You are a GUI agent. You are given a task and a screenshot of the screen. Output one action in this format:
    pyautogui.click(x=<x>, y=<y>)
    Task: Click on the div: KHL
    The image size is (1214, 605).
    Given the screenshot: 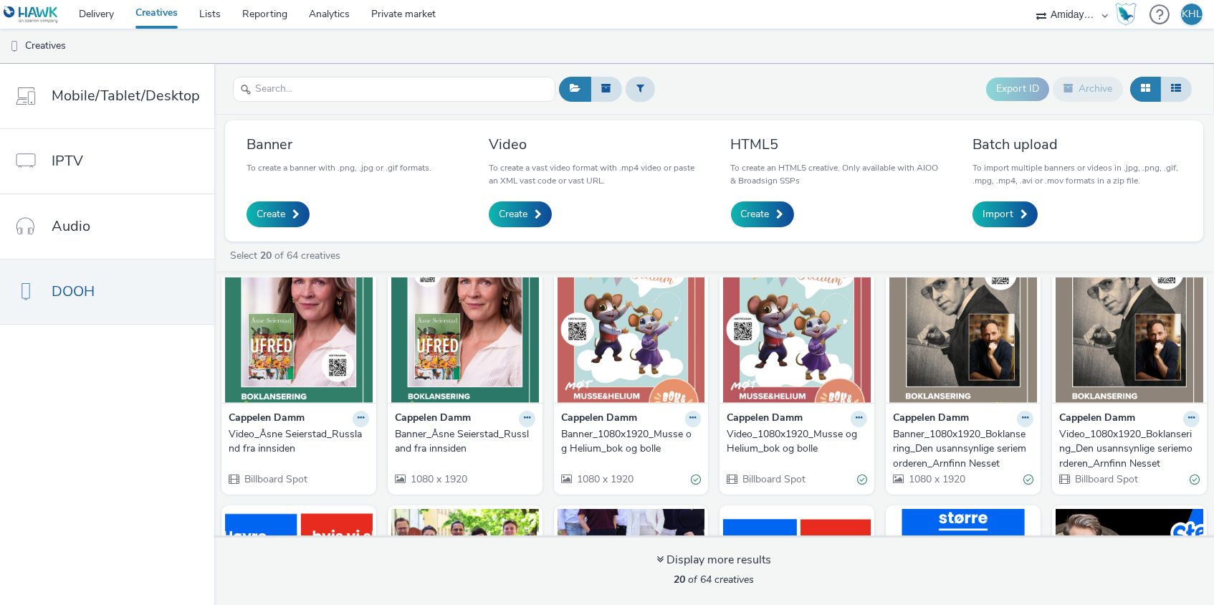 What is the action you would take?
    pyautogui.click(x=1192, y=14)
    